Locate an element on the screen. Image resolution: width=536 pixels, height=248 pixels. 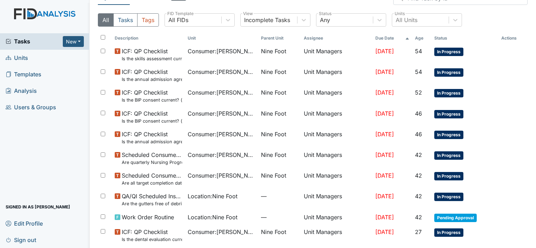
span: 27 is located at coordinates (418, 232).